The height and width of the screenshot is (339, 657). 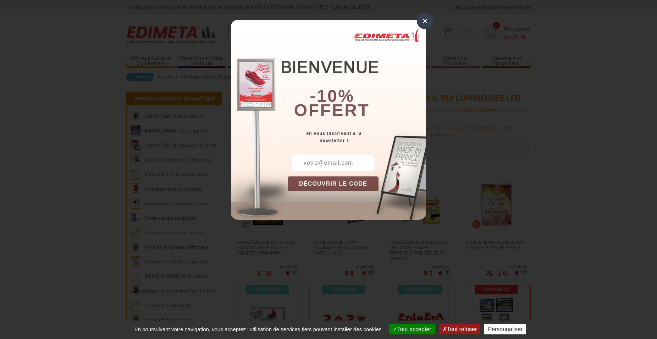 What do you see at coordinates (258, 329) in the screenshot?
I see `span: En poursuivant votre navigation, vous acceptez l'utilisation de services tiers pouvant installer ...` at bounding box center [258, 329].